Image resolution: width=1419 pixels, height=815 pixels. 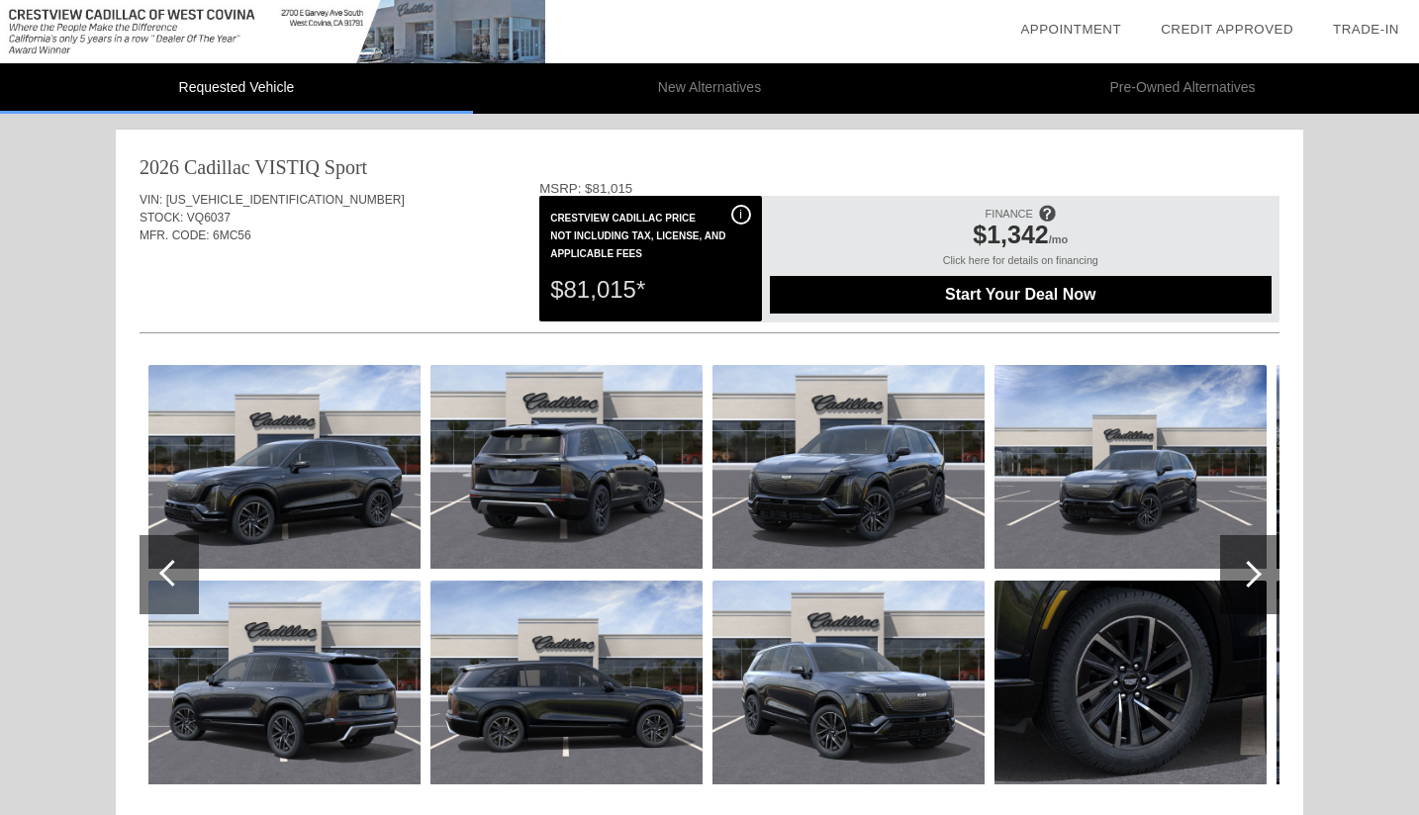 I want to click on span: i, so click(x=740, y=215).